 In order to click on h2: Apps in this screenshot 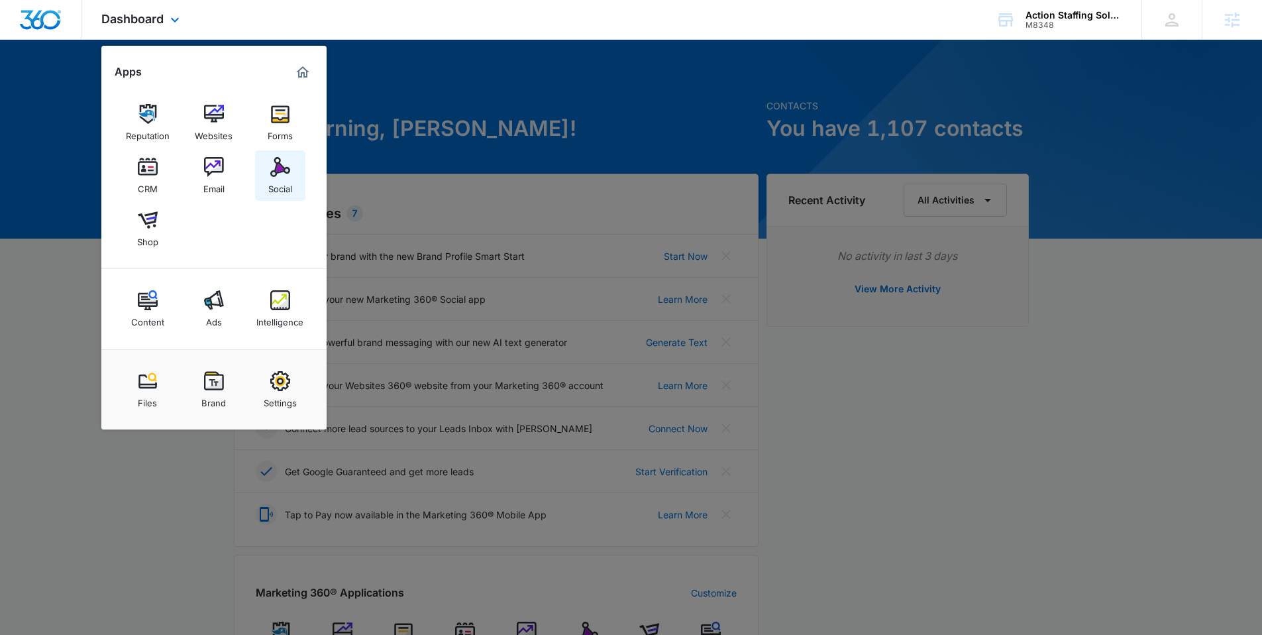, I will do `click(128, 72)`.